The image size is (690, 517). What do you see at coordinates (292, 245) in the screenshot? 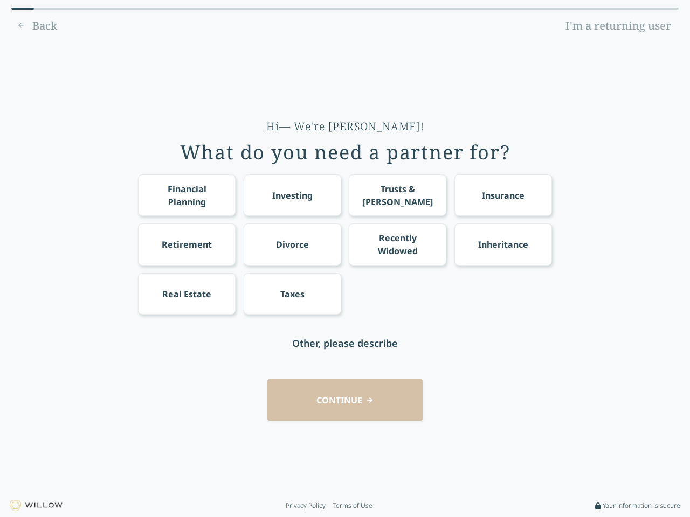
I see `div: Divorce` at bounding box center [292, 245].